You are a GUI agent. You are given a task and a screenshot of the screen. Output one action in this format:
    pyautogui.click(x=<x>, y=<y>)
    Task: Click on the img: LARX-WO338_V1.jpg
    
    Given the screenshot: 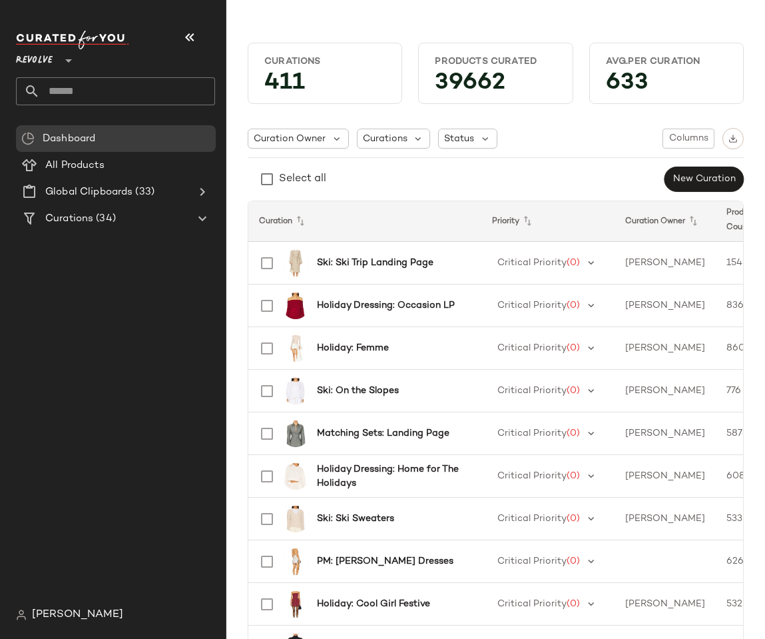 What is the action you would take?
    pyautogui.click(x=296, y=263)
    